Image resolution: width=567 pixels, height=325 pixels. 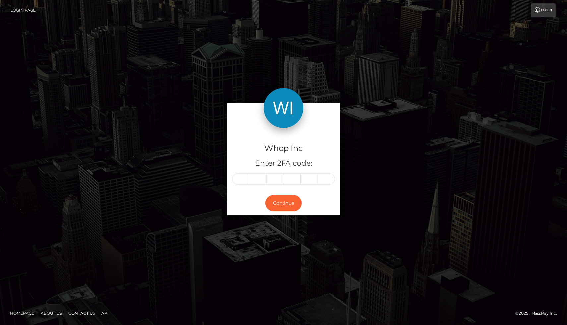 What do you see at coordinates (284, 164) in the screenshot?
I see `h5: Enter 2FA code:` at bounding box center [284, 164].